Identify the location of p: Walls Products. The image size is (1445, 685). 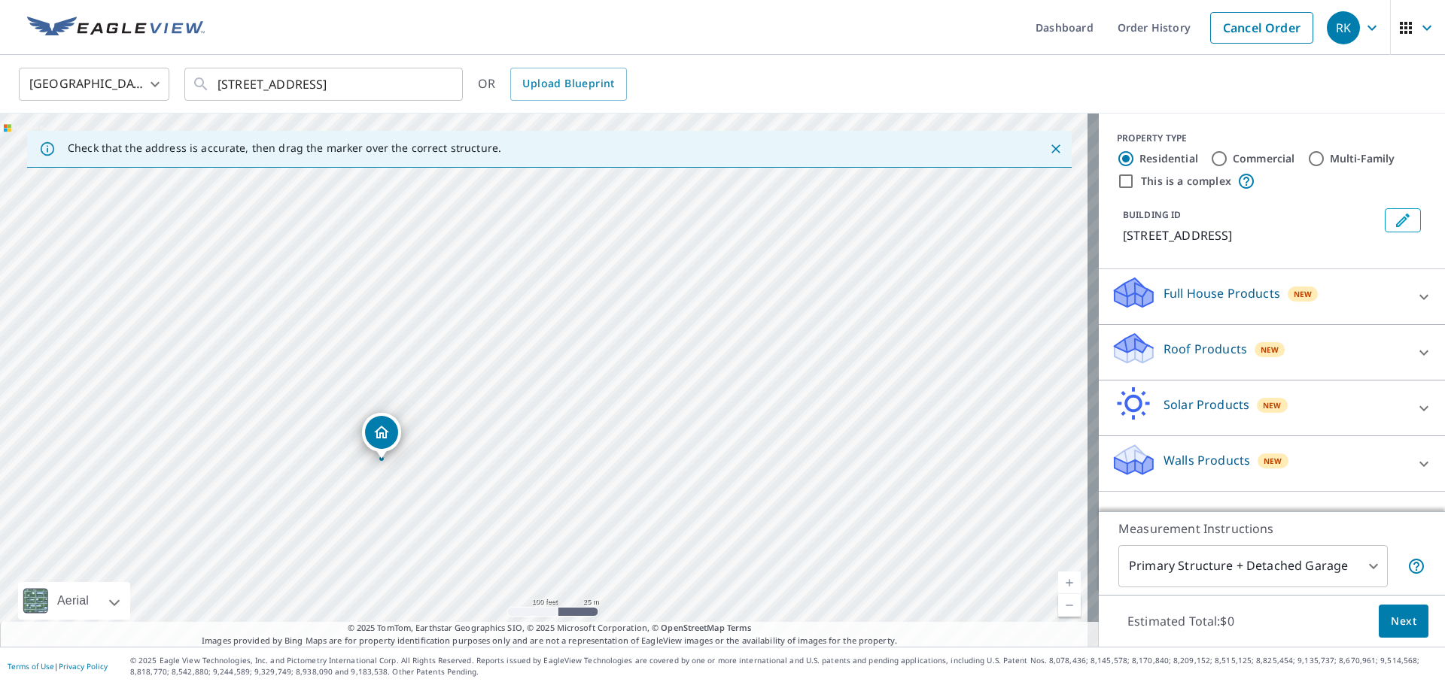
(1206, 460).